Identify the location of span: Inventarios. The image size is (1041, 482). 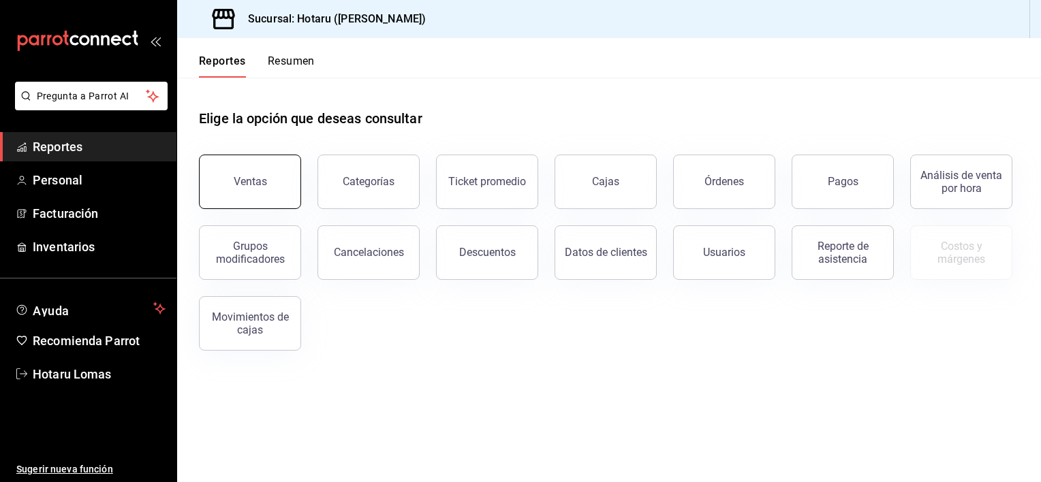
(99, 247).